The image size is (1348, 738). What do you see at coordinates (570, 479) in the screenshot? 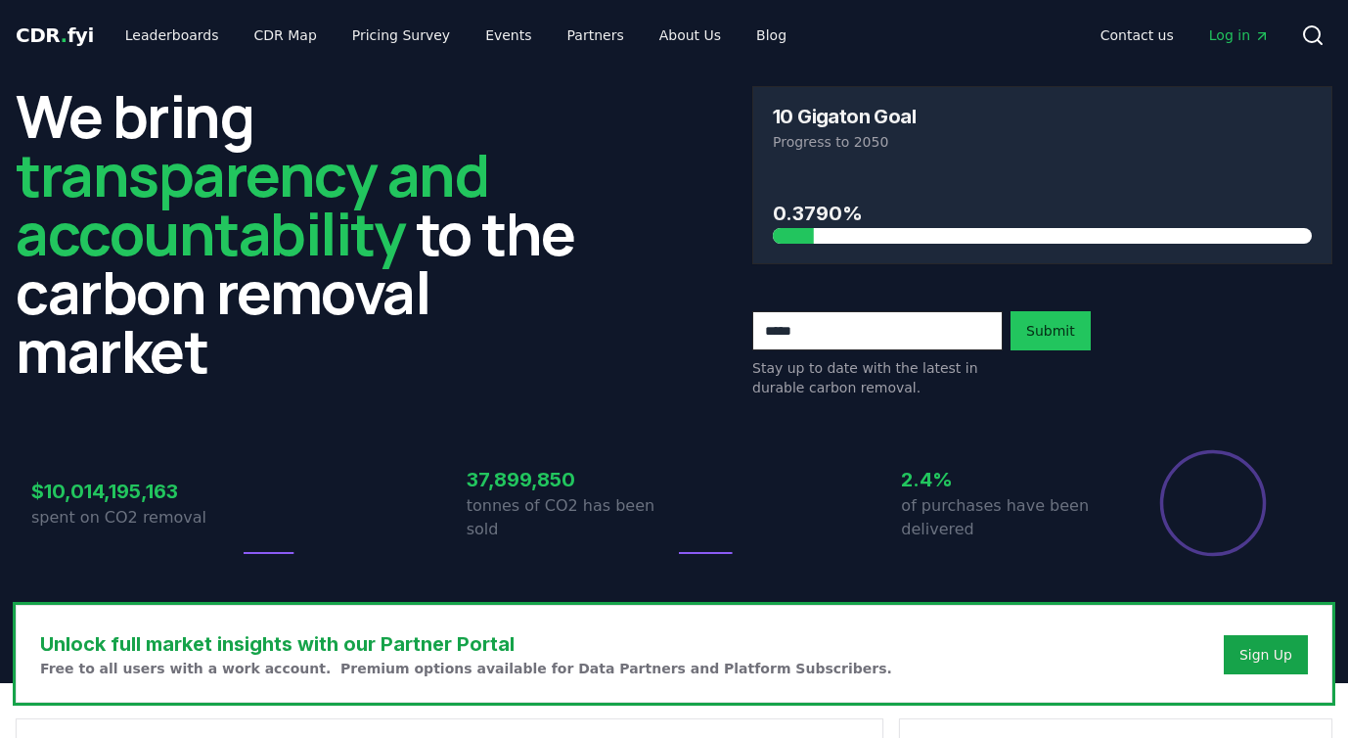
I see `h3: 37,899,850` at bounding box center [570, 479].